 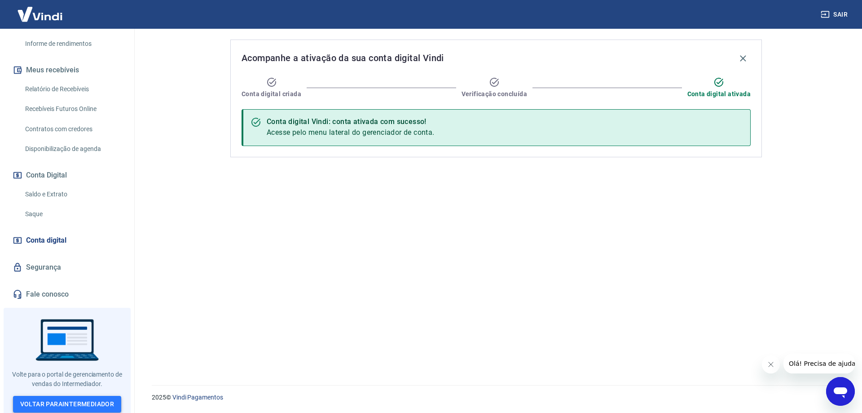 I want to click on span: Acompanhe a ativação da sua conta digital Vindi, so click(x=343, y=58).